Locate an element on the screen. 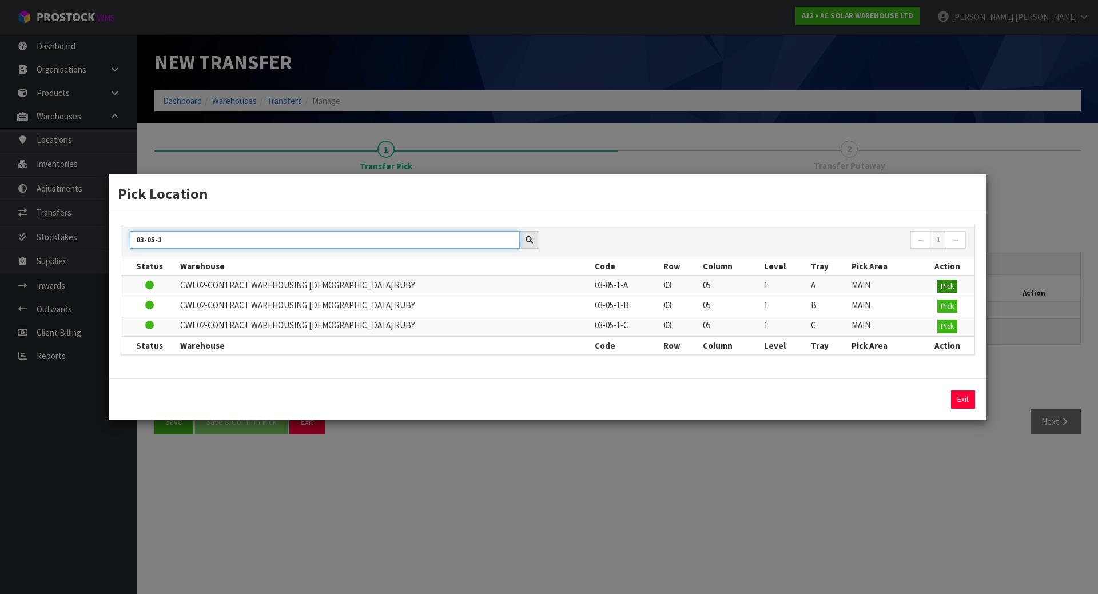 The image size is (1098, 594). td: B is located at coordinates (828, 306).